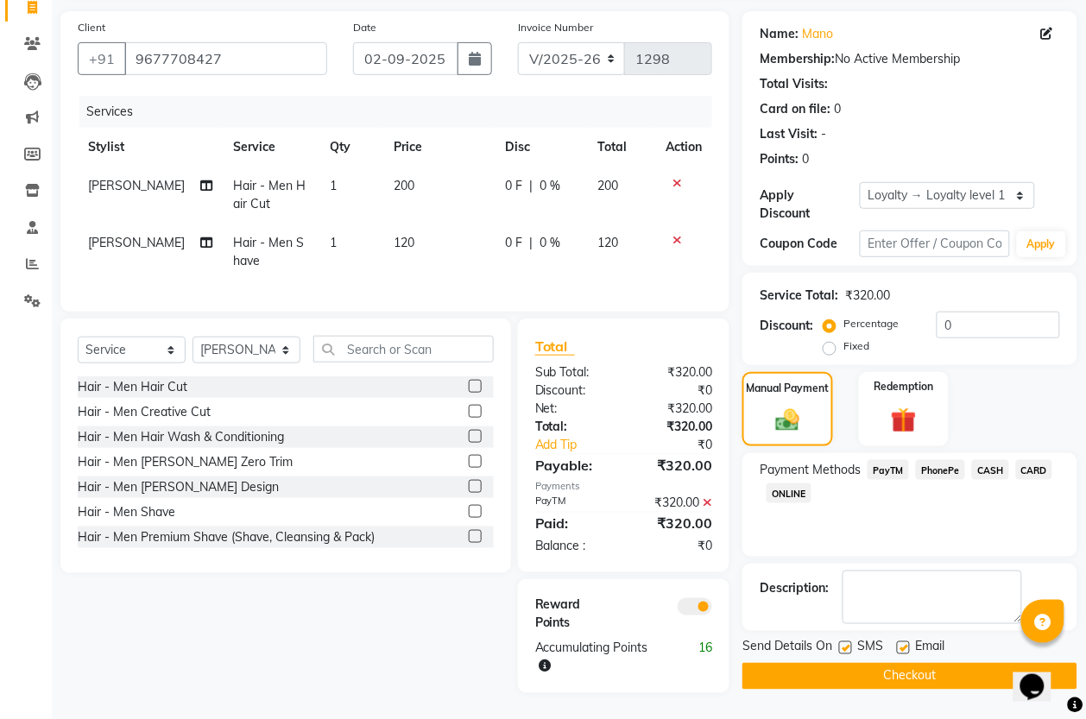  Describe the element at coordinates (598, 658) in the screenshot. I see `div: Accumulating Points` at that location.